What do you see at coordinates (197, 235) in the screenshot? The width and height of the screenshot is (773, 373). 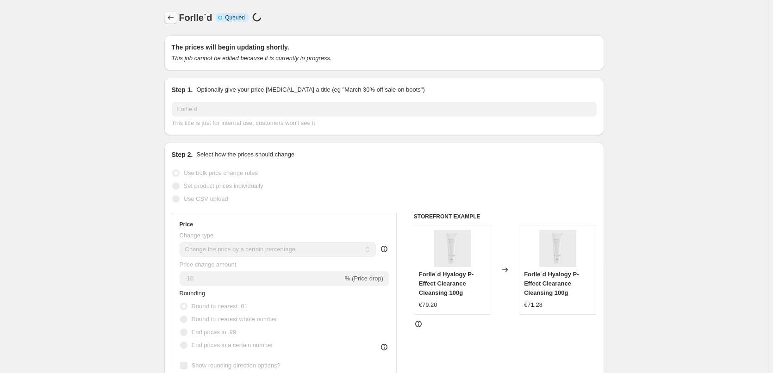 I see `span: Change type` at bounding box center [197, 235].